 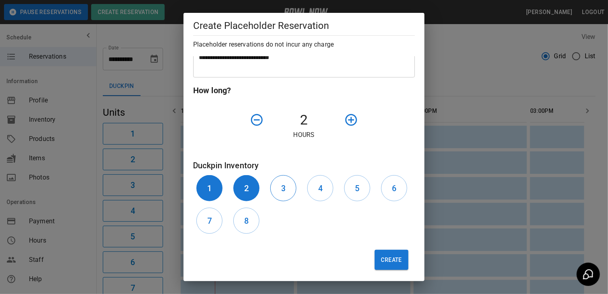 What do you see at coordinates (320, 188) in the screenshot?
I see `button: 4` at bounding box center [320, 188].